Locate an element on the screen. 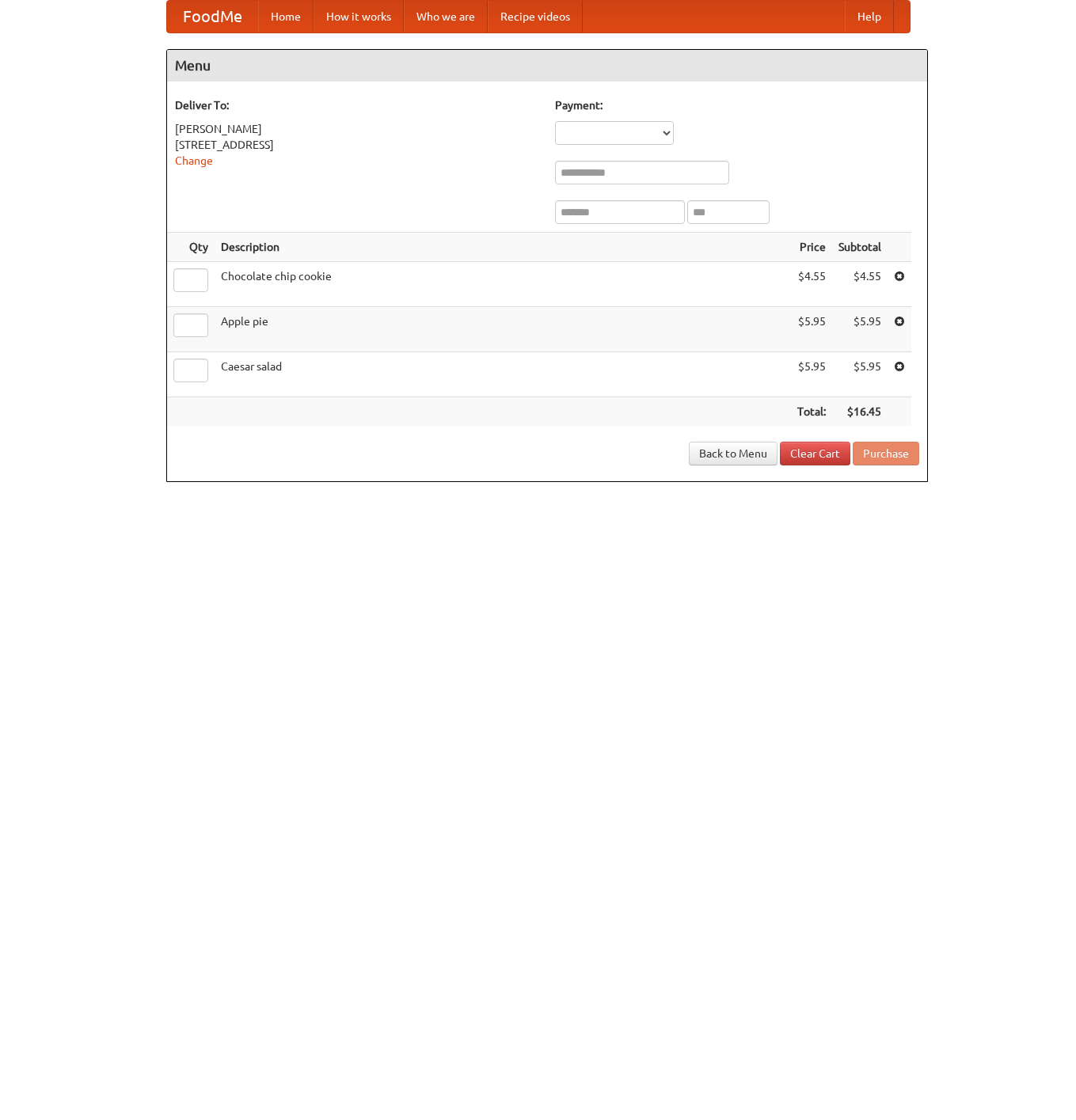 Image resolution: width=1076 pixels, height=1120 pixels. a: How it works is located at coordinates (359, 16).